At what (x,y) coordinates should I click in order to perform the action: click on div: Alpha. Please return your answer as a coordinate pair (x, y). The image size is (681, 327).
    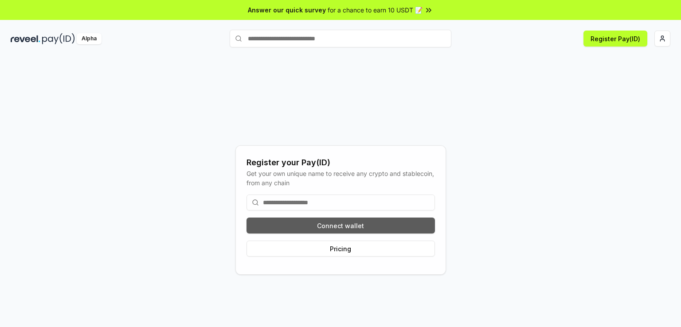
    Looking at the image, I should click on (89, 39).